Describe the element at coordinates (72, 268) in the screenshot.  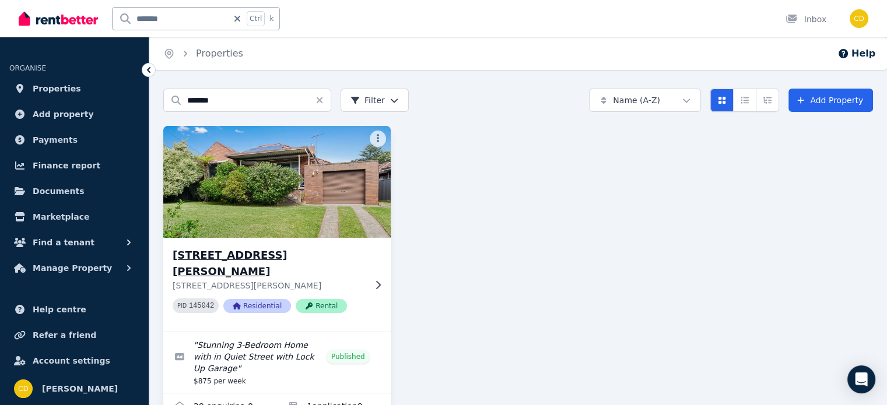
I see `span: Manage Property` at that location.